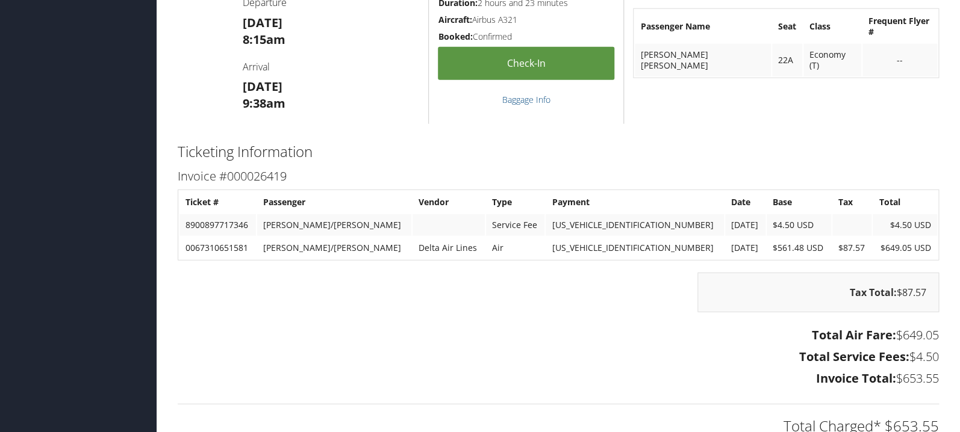 Image resolution: width=960 pixels, height=432 pixels. Describe the element at coordinates (526, 99) in the screenshot. I see `a: Baggage Info` at that location.